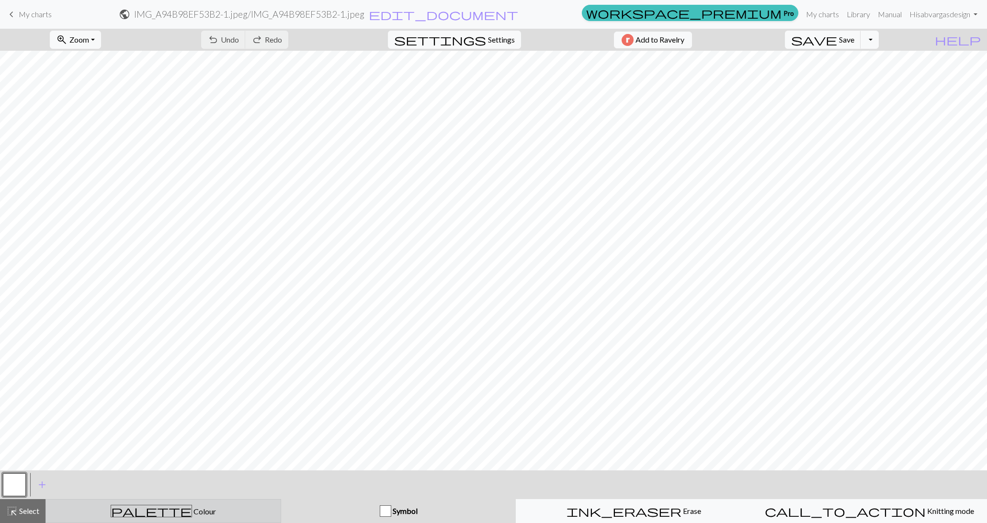  I want to click on span: call_to_action, so click(845, 511).